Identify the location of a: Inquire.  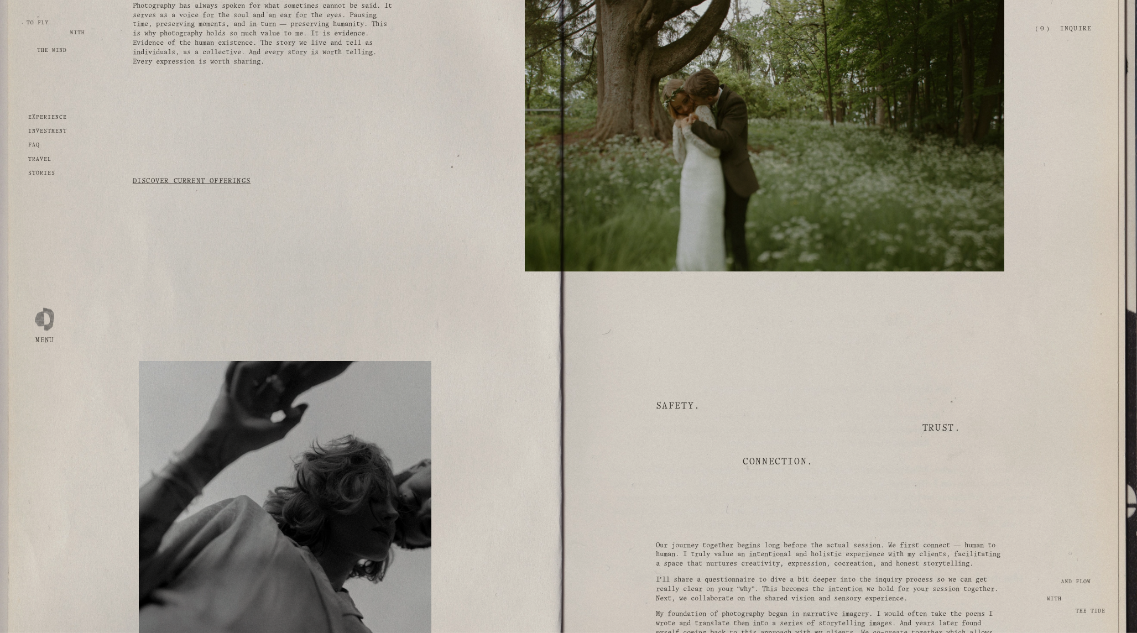
(1075, 29).